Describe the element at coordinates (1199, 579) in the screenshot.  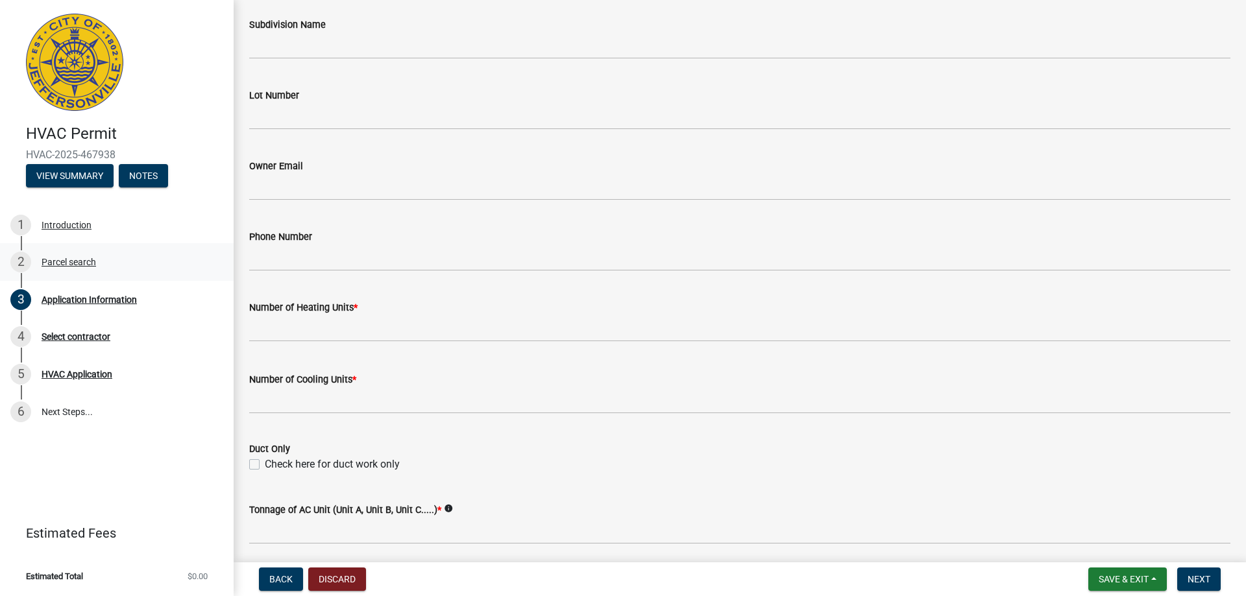
I see `span: Next` at that location.